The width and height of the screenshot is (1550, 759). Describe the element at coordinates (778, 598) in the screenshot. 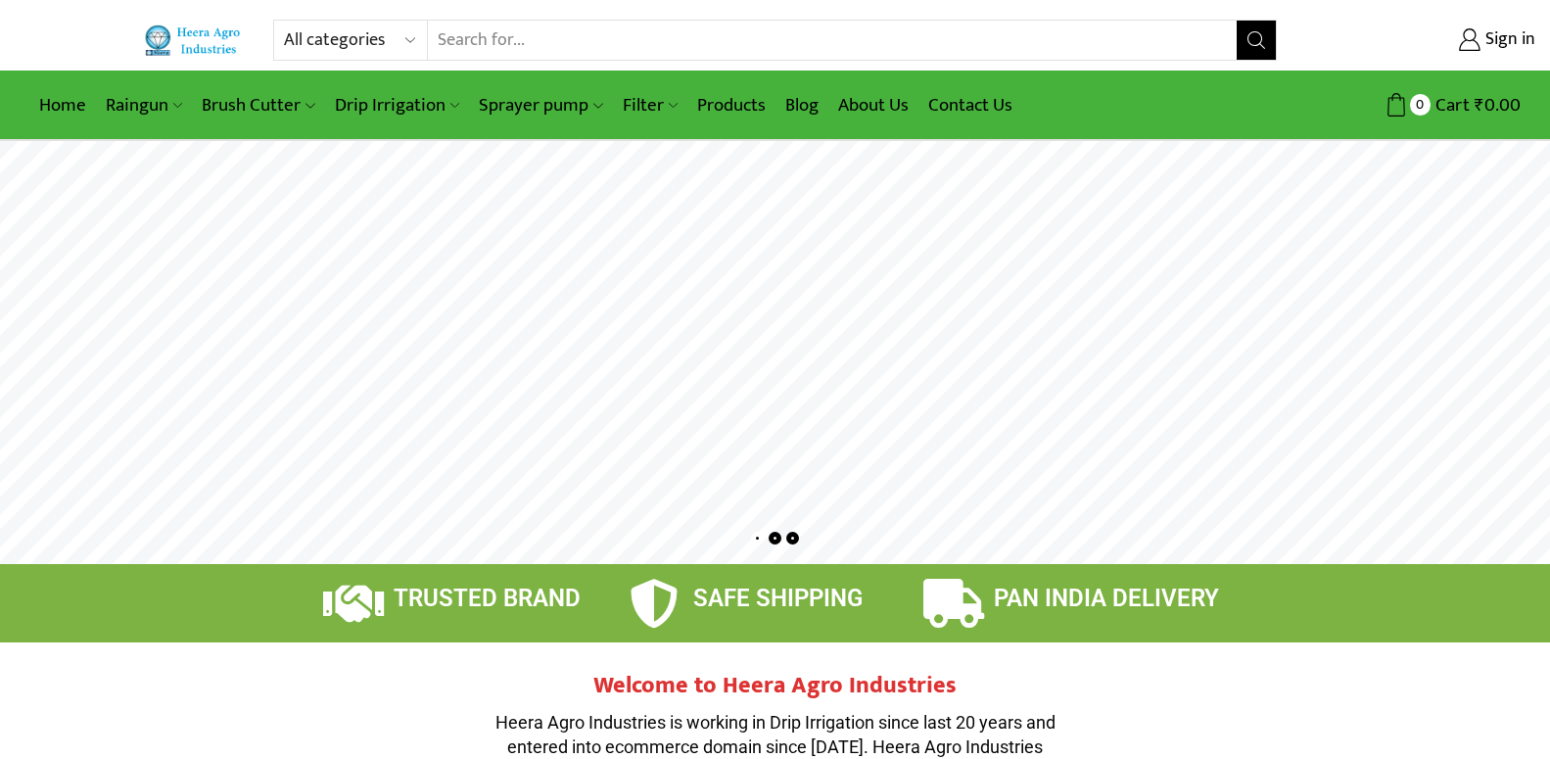

I see `span: SAFE SHIPPING` at that location.